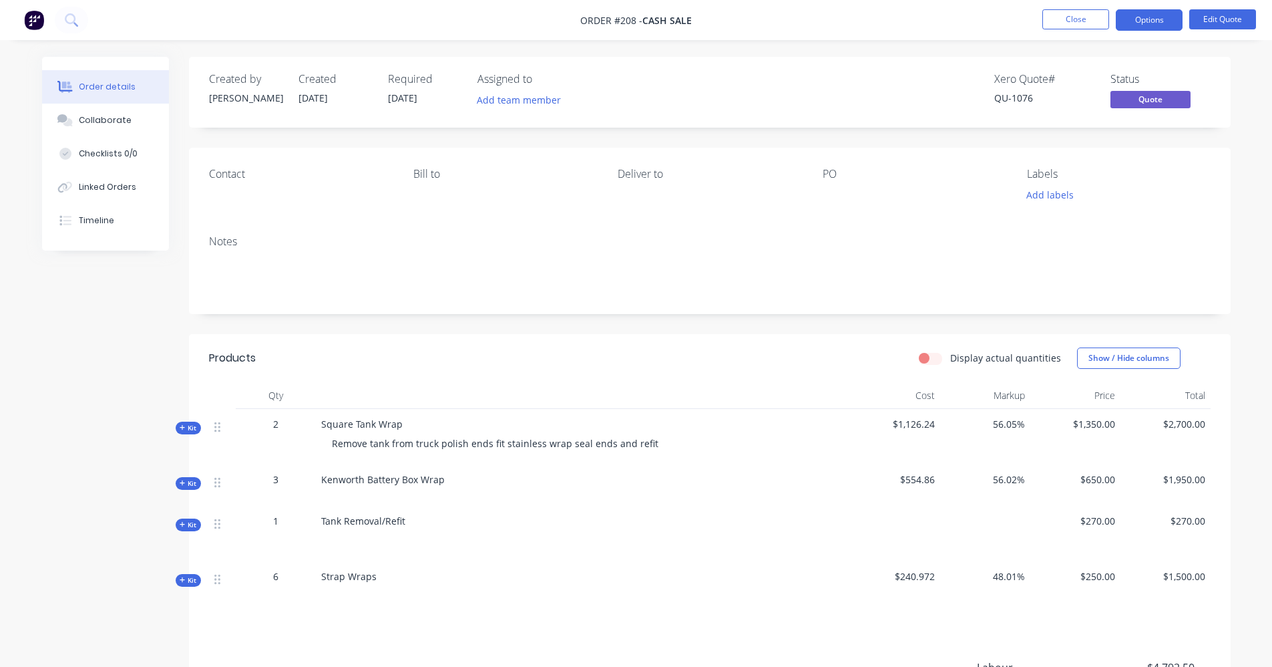 The width and height of the screenshot is (1272, 667). Describe the element at coordinates (276, 576) in the screenshot. I see `span: 6` at that location.